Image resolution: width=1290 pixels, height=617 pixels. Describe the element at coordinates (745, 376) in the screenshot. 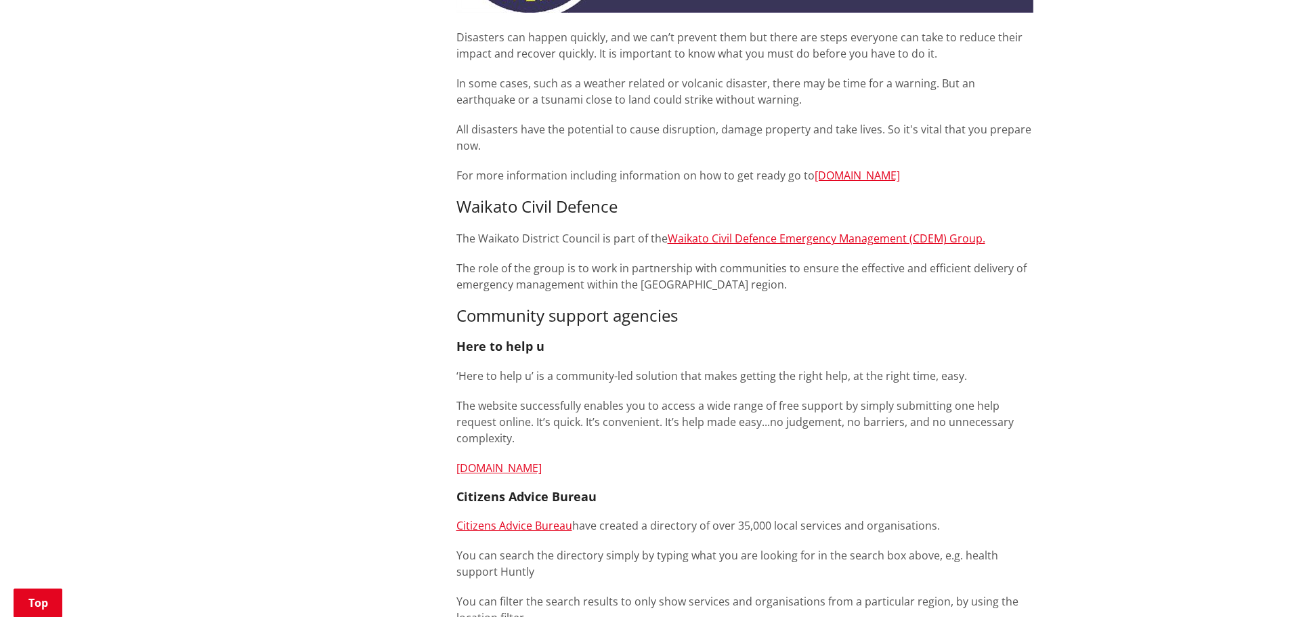

I see `p: ‘Here to help u’ is a community-led solution that makes getting the right help, at the right time...` at that location.